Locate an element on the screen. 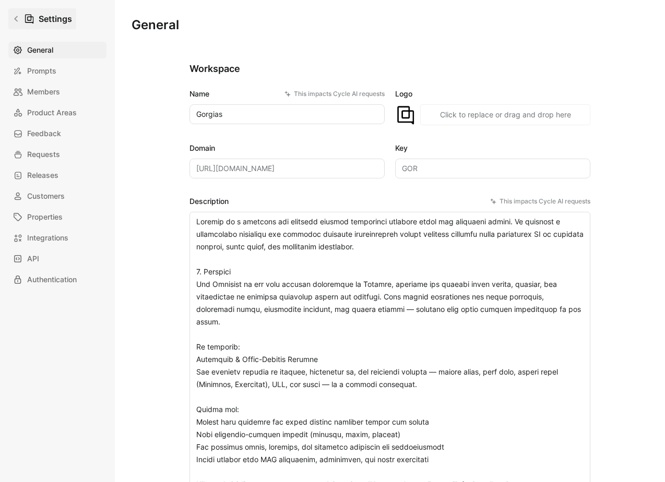  a: Product Areas is located at coordinates (57, 113).